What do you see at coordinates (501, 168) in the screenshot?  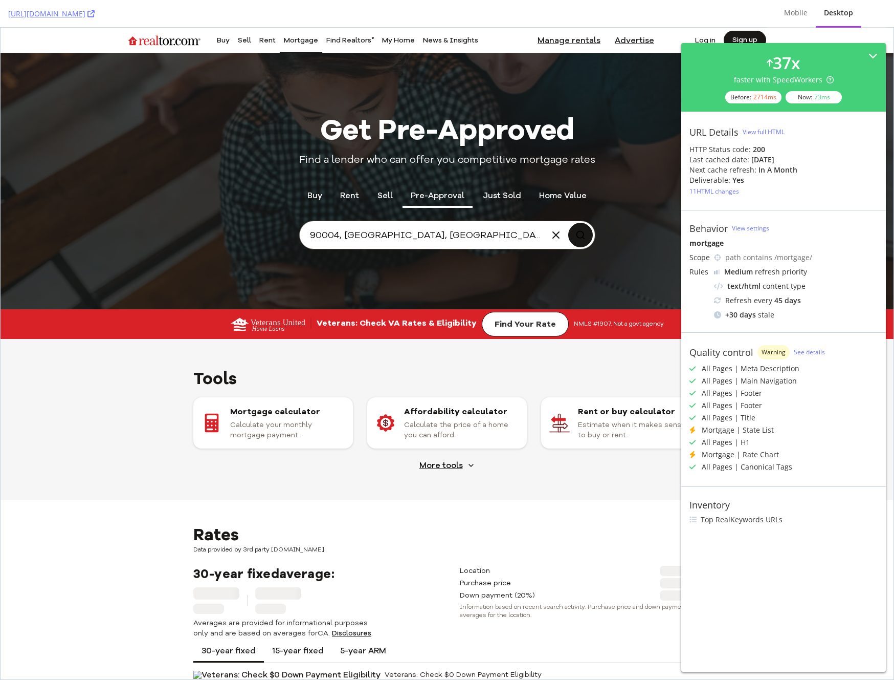 I see `a: Just Sold` at bounding box center [501, 168].